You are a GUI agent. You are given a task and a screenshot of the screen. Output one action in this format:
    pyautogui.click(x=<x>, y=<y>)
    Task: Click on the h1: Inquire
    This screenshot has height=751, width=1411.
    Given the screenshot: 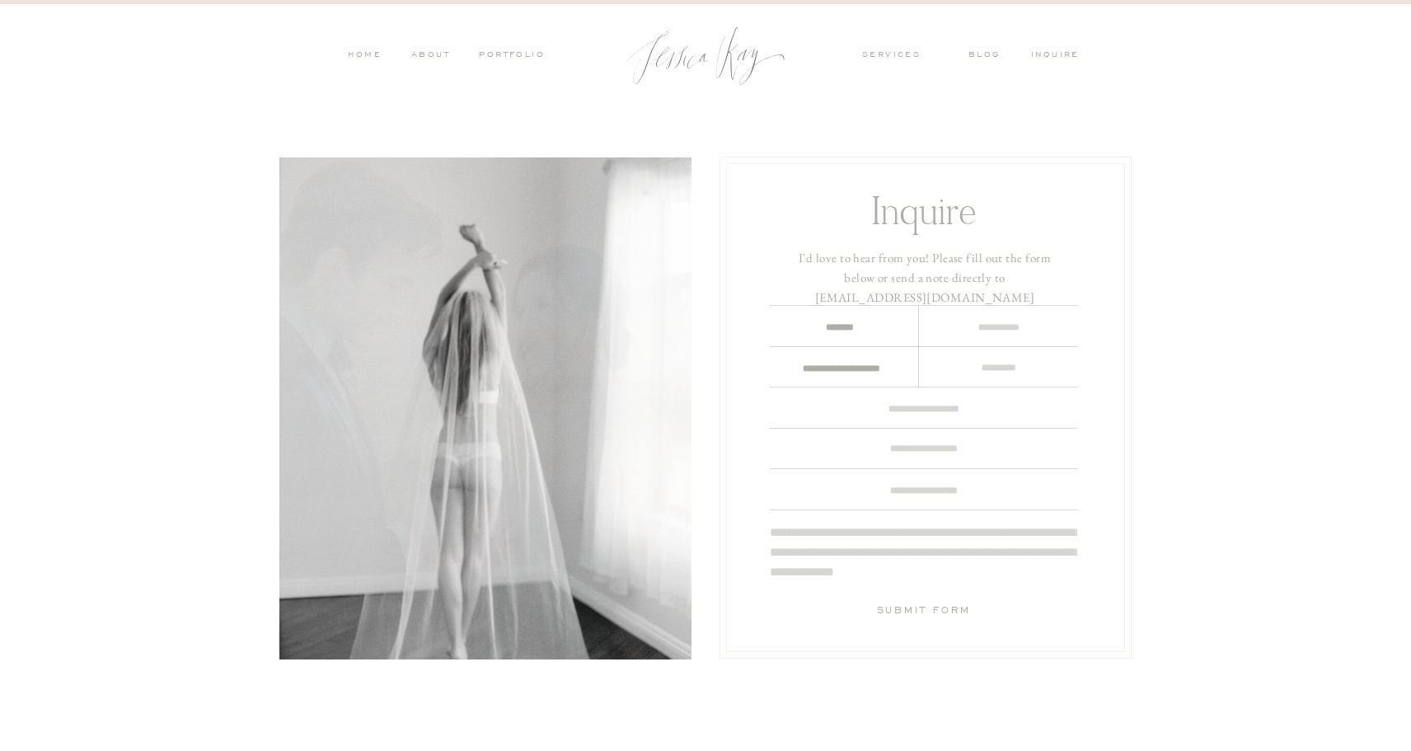 What is the action you would take?
    pyautogui.click(x=923, y=209)
    